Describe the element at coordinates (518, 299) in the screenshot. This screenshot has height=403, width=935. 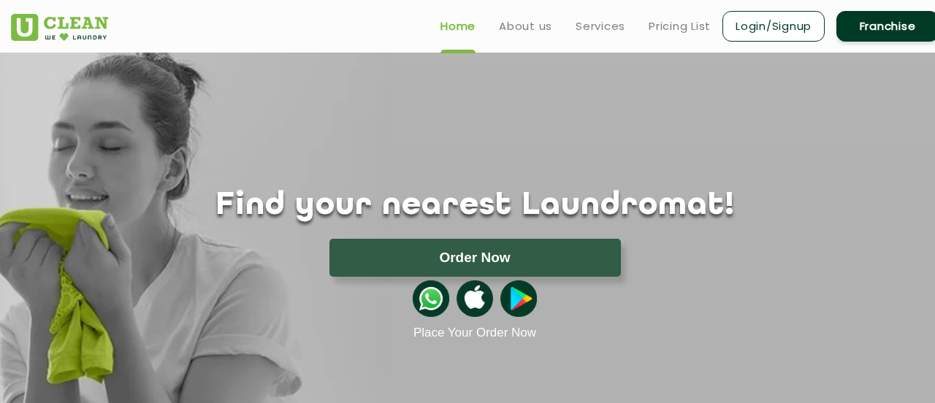
I see `img: playstoreicon.png` at that location.